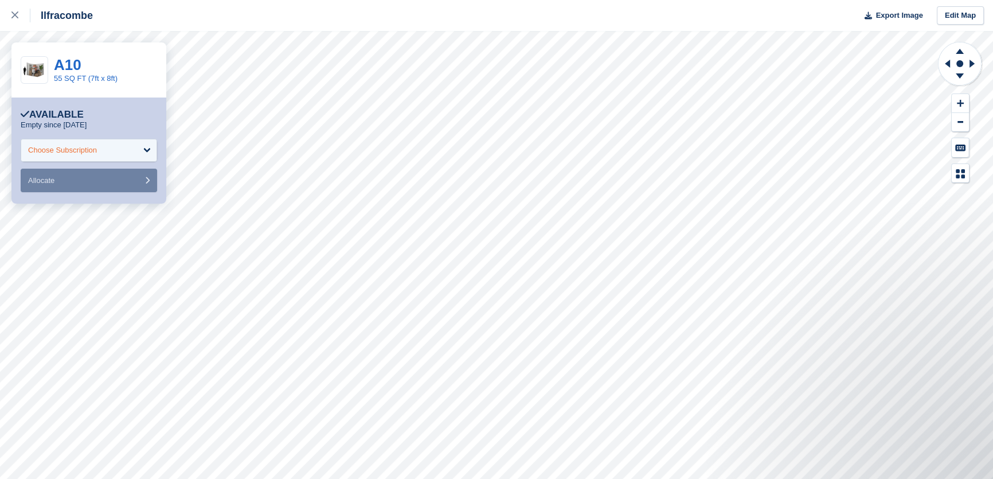 The height and width of the screenshot is (479, 993). Describe the element at coordinates (960, 147) in the screenshot. I see `button: Keyboard Shortcuts` at that location.